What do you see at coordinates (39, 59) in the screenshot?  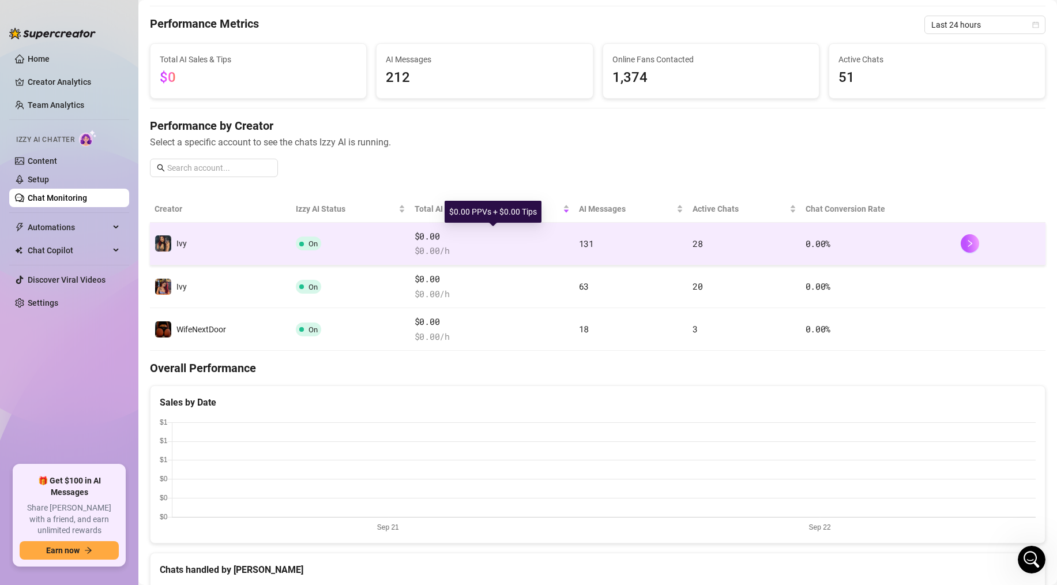 I see `a: Home` at bounding box center [39, 59].